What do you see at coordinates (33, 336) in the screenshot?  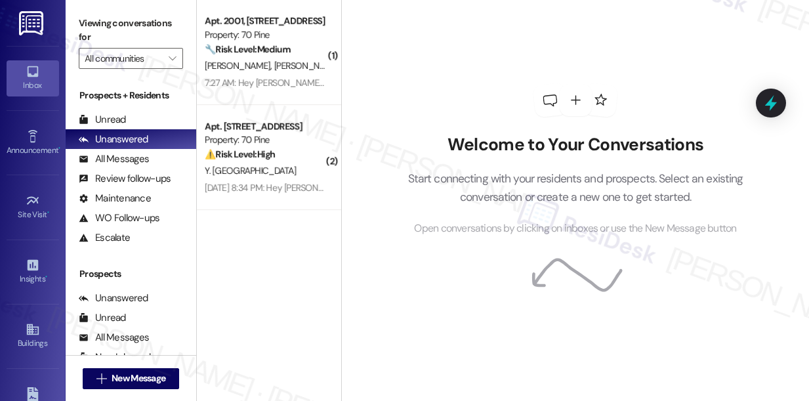 I see `a: Buildings` at bounding box center [33, 336].